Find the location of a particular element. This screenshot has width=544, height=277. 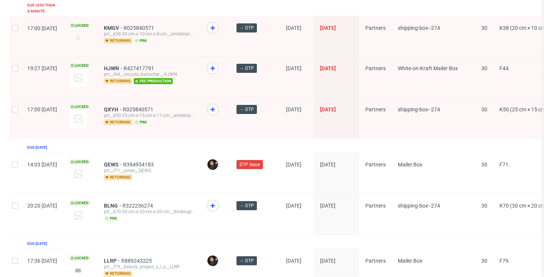

img: version_two_editor_design.png is located at coordinates (78, 270).